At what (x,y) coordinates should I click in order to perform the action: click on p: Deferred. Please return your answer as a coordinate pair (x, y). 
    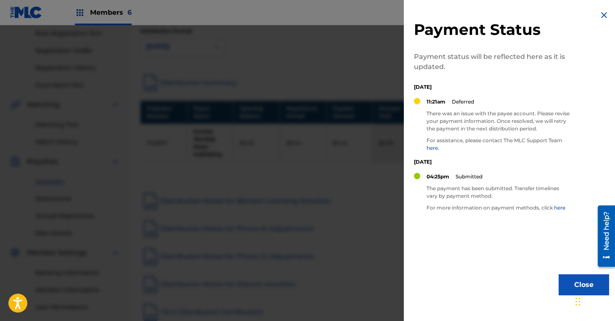
    Looking at the image, I should click on (463, 102).